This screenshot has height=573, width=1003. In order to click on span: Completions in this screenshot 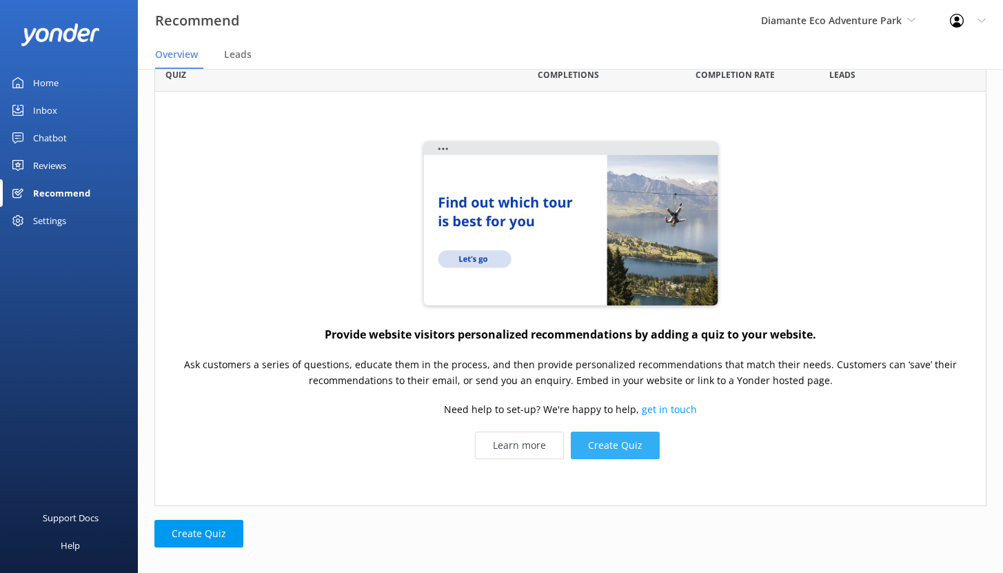, I will do `click(568, 74)`.